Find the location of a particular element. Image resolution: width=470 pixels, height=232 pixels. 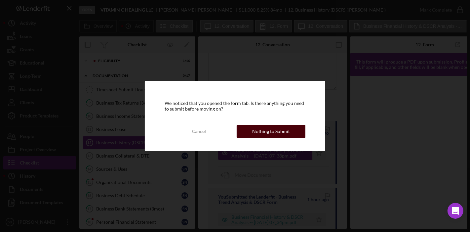

div: Open Intercom Messenger is located at coordinates (455, 211).